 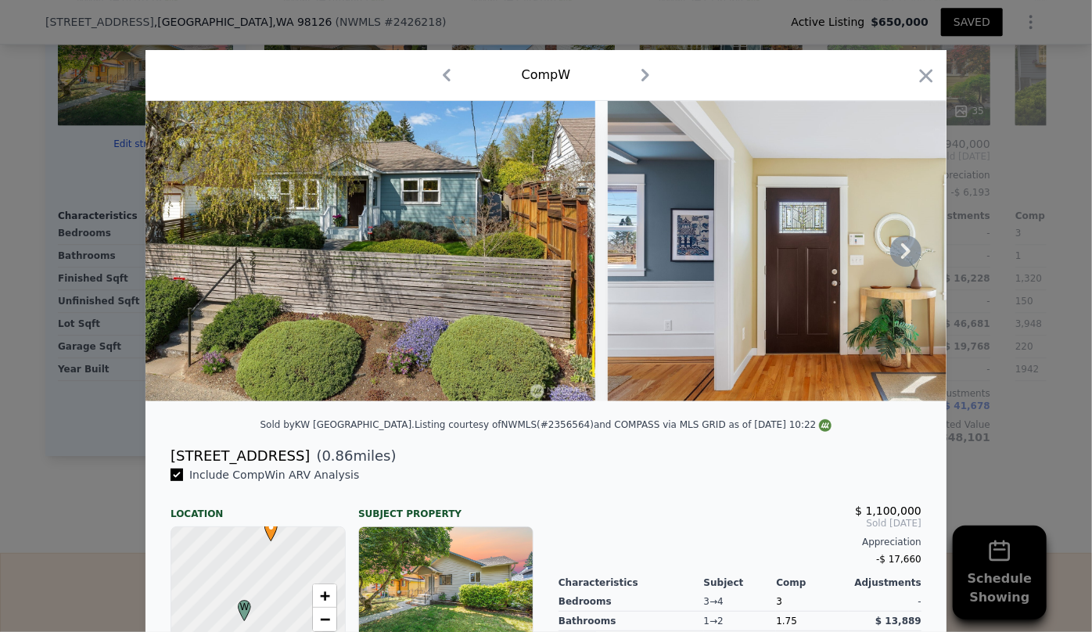 What do you see at coordinates (898, 559) in the screenshot?
I see `span: -$ 17,660` at bounding box center [898, 559].